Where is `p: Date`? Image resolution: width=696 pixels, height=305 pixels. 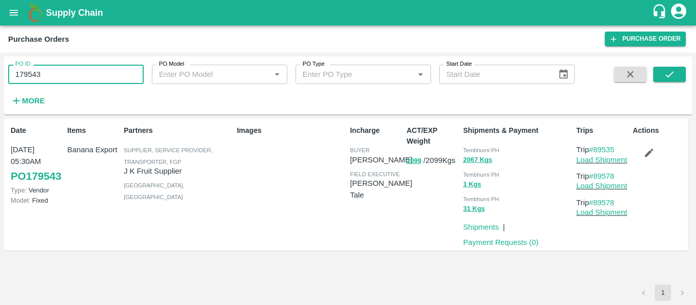 p: Date is located at coordinates (37, 130).